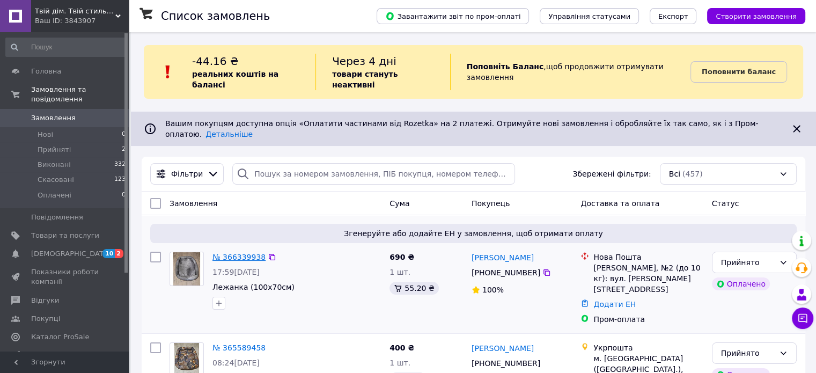 This screenshot has height=373, width=816. What do you see at coordinates (490, 203) in the screenshot?
I see `span: Покупець` at bounding box center [490, 203].